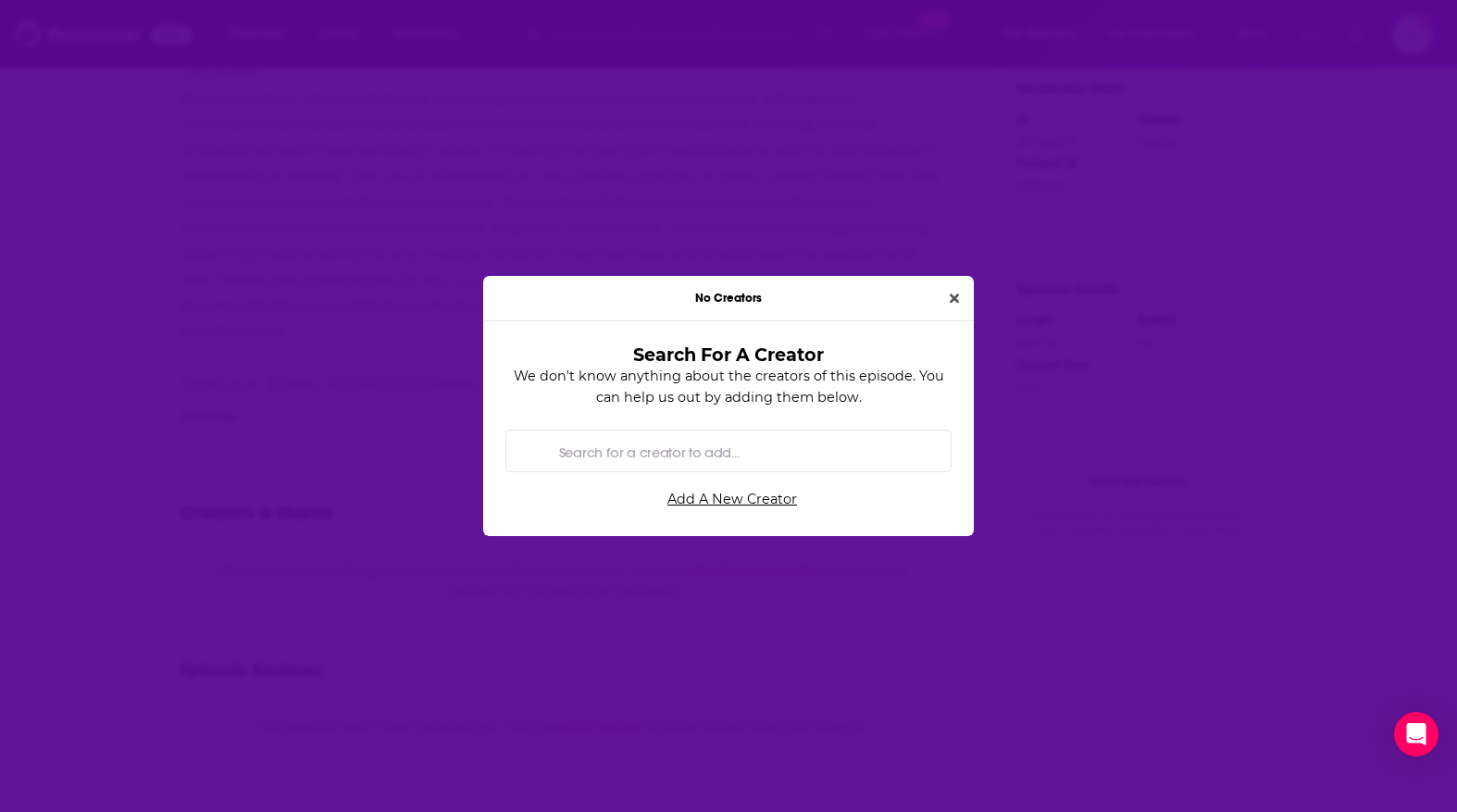 This screenshot has width=1457, height=812. I want to click on input: Search for a creator to add..., so click(743, 451).